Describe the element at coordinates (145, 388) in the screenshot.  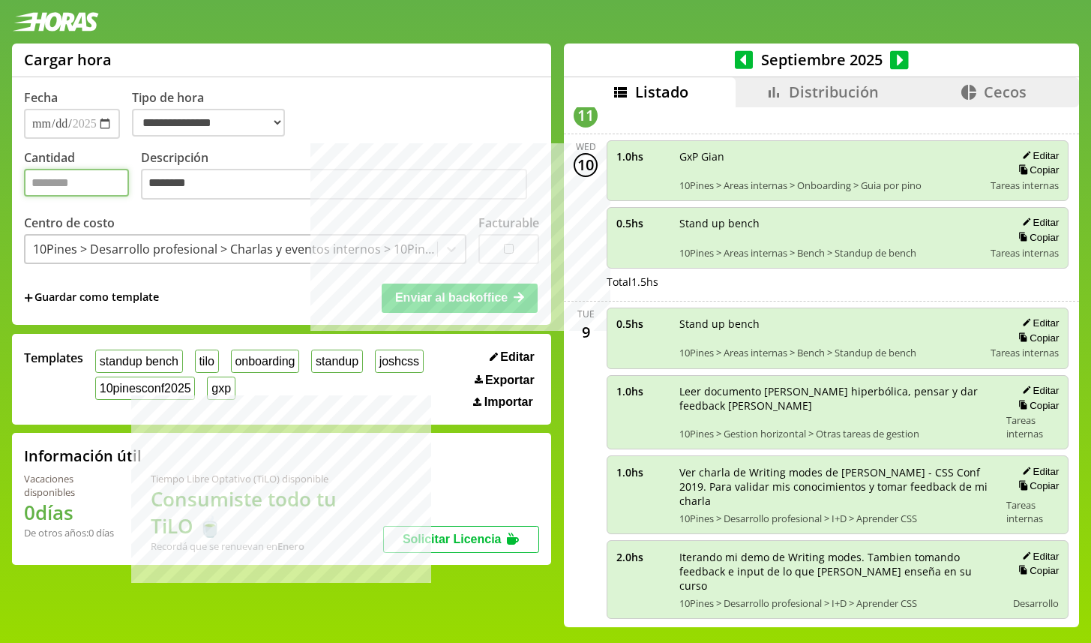
I see `button: 10pinesconf2025` at that location.